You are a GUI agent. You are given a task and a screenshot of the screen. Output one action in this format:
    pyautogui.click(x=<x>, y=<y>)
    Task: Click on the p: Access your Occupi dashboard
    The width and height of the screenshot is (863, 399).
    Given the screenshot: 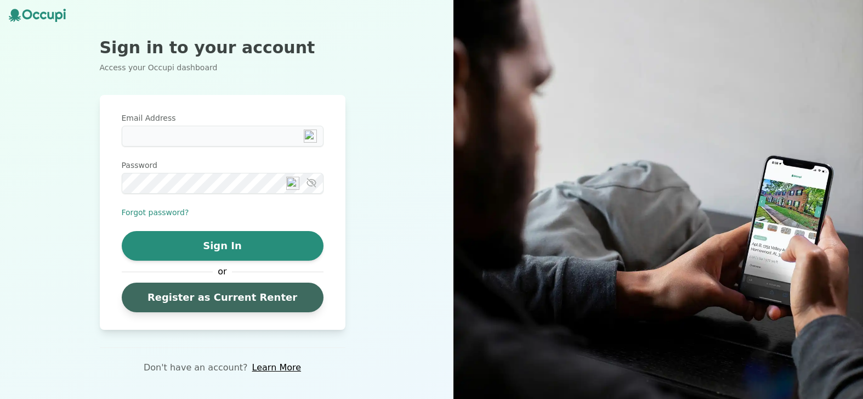 What is the action you would take?
    pyautogui.click(x=223, y=67)
    